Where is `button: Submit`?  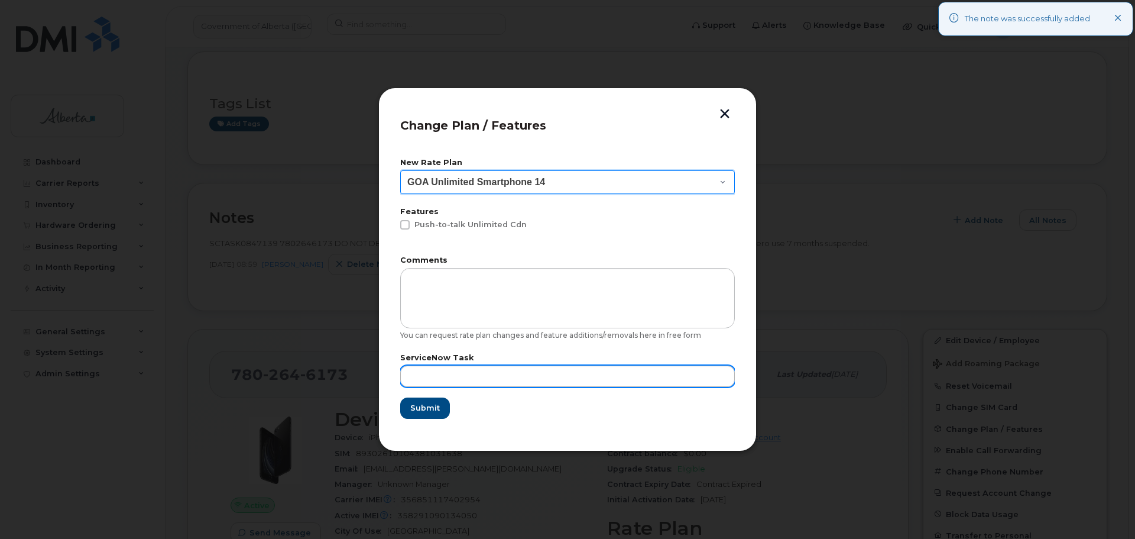
button: Submit is located at coordinates (425, 408).